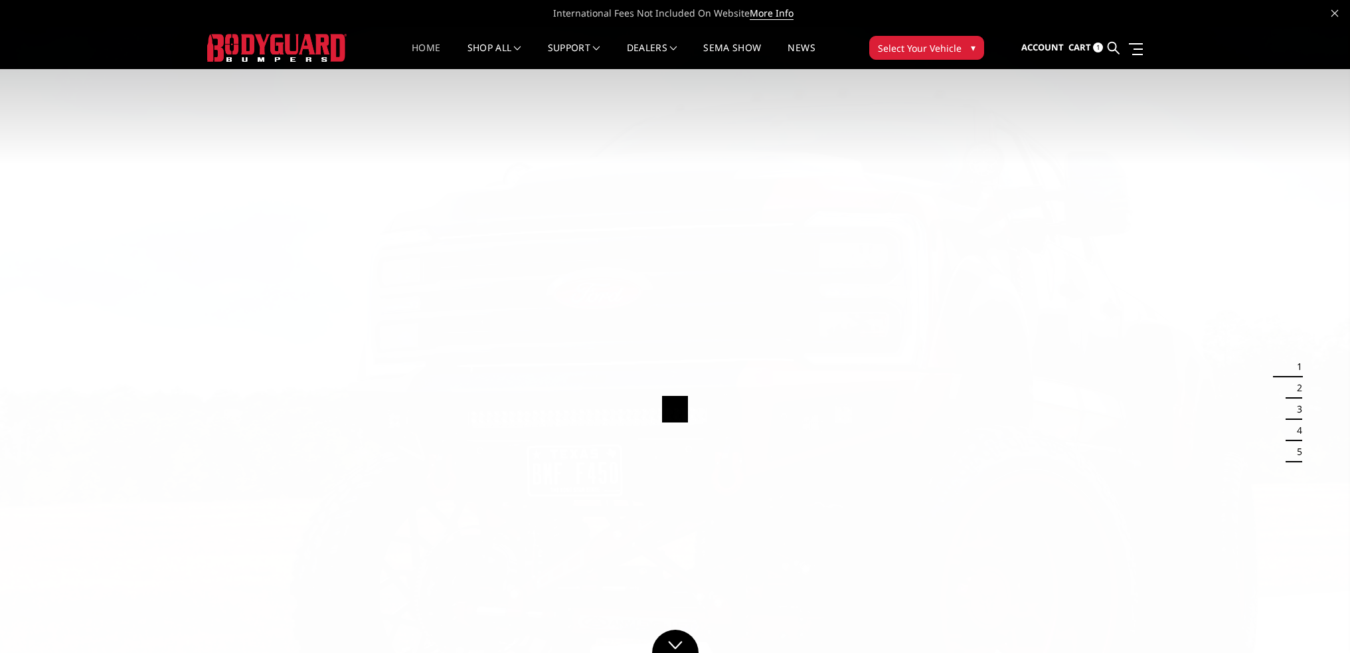  What do you see at coordinates (1079, 47) in the screenshot?
I see `span: Cart` at bounding box center [1079, 47].